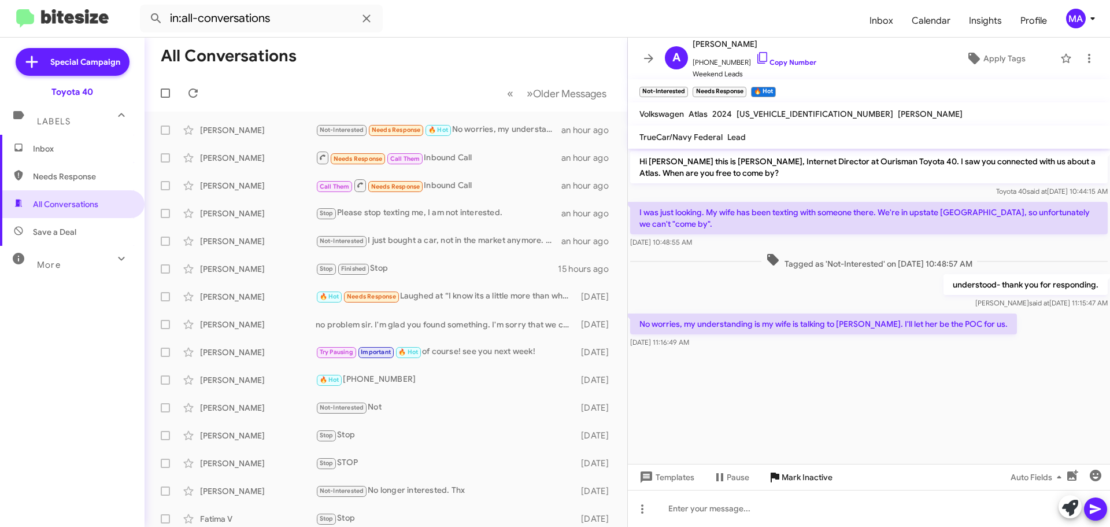  Describe the element at coordinates (931, 21) in the screenshot. I see `span: Calendar` at that location.